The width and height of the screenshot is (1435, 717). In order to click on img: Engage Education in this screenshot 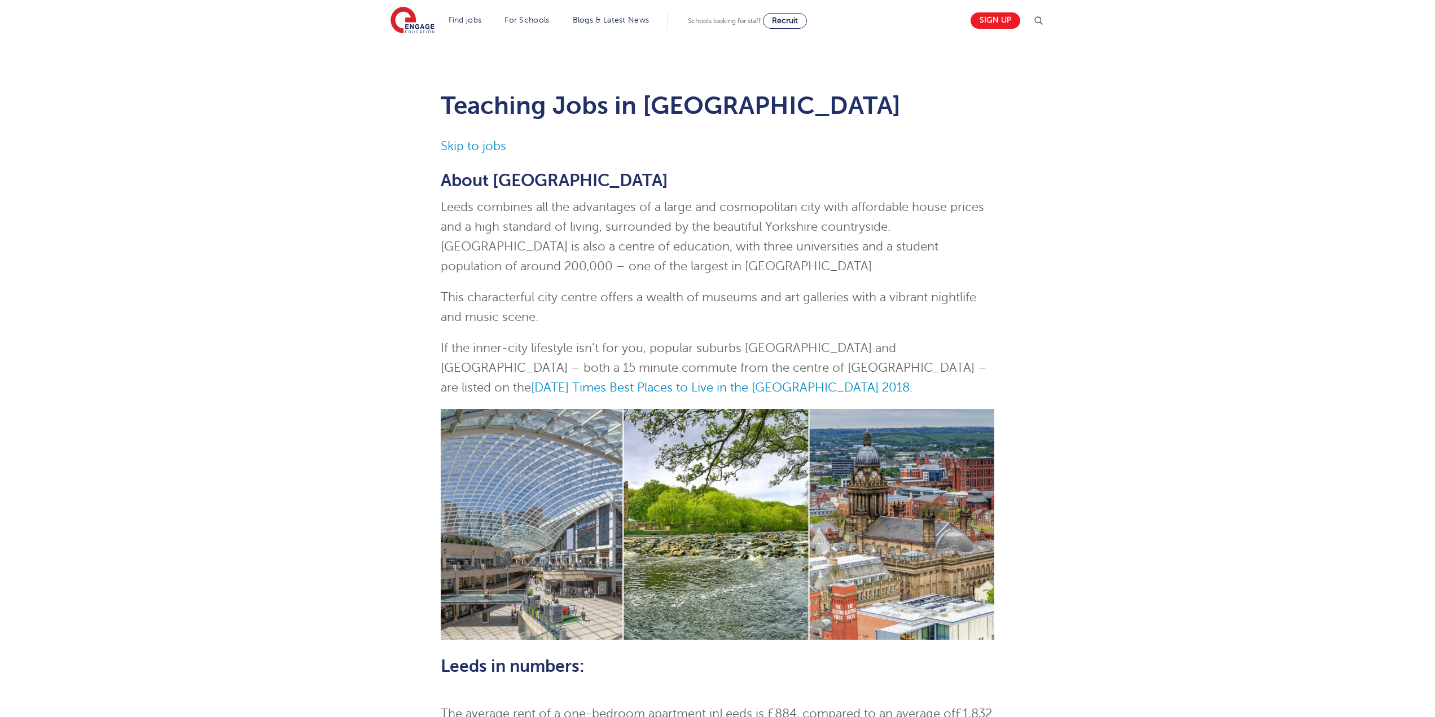, I will do `click(412, 21)`.